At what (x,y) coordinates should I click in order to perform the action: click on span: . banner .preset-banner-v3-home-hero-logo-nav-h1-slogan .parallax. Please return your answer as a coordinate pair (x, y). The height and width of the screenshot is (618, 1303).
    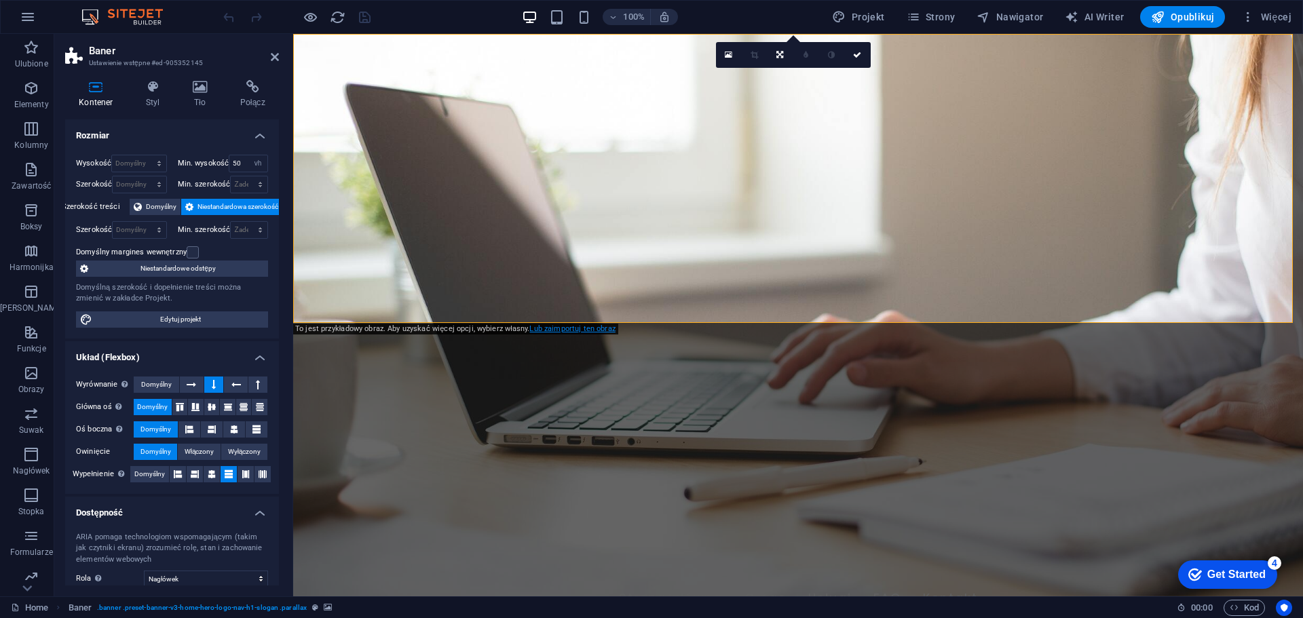
    Looking at the image, I should click on (202, 608).